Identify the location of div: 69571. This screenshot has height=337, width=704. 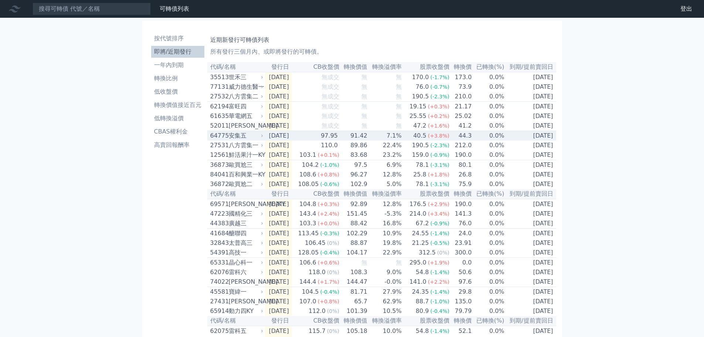
(218, 204).